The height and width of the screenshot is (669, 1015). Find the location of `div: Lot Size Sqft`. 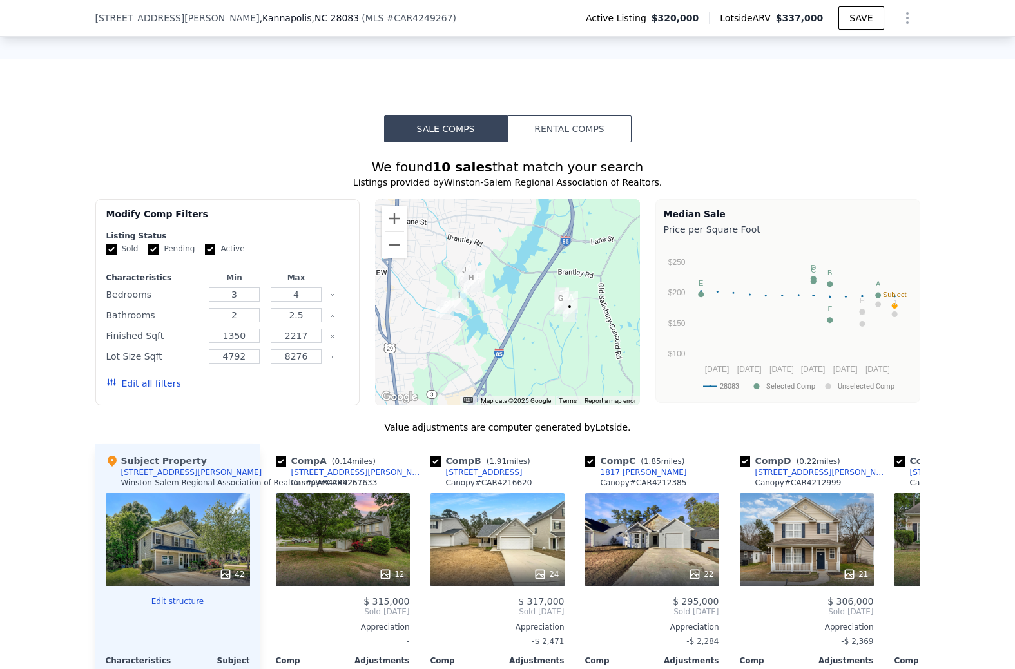

div: Lot Size Sqft is located at coordinates (153, 356).